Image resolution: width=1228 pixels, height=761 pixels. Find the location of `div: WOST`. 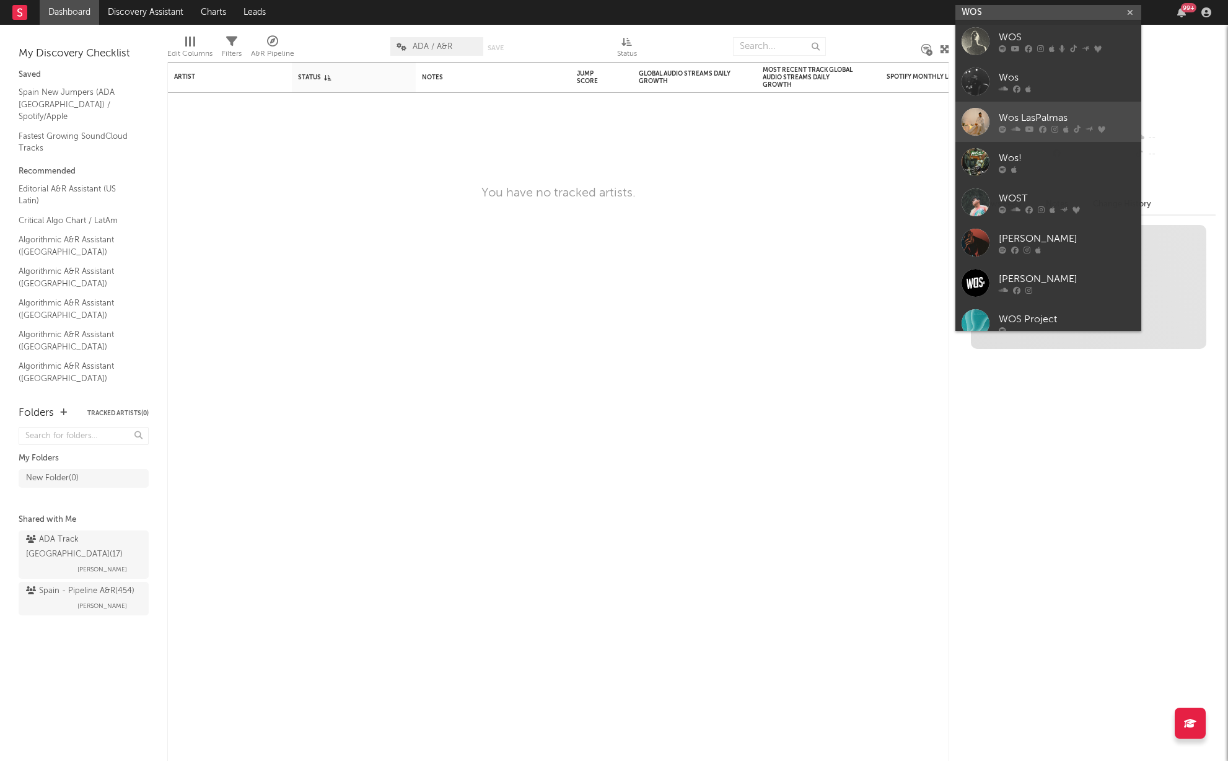

div: WOST is located at coordinates (1067, 198).